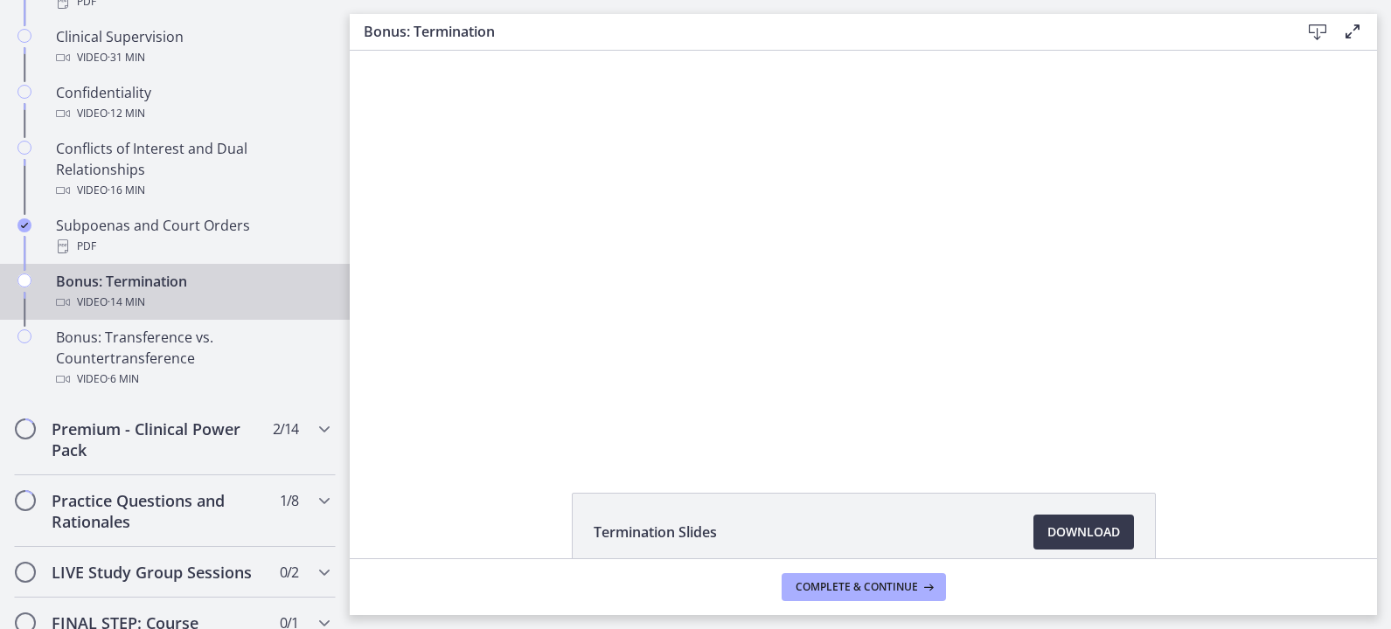 The height and width of the screenshot is (629, 1391). I want to click on h2: Premium - Clinical Power Pack, so click(158, 440).